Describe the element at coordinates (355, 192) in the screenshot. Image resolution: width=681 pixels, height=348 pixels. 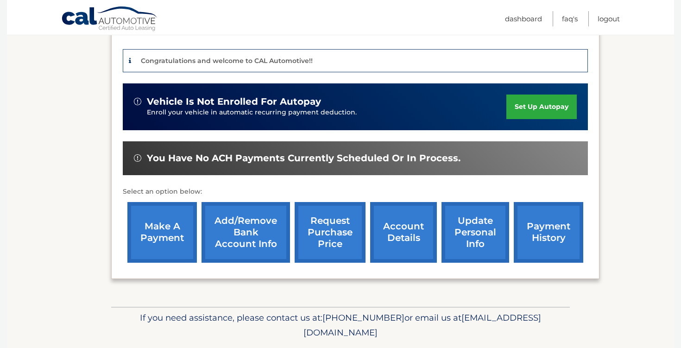
I see `p: Select an option below:` at that location.